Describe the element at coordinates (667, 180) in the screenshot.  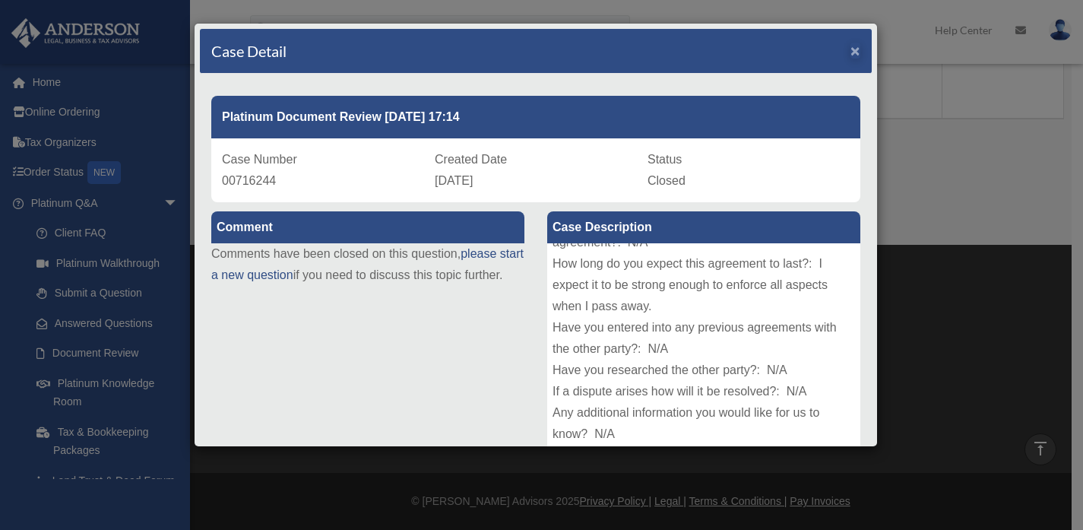
I see `span: Closed` at that location.